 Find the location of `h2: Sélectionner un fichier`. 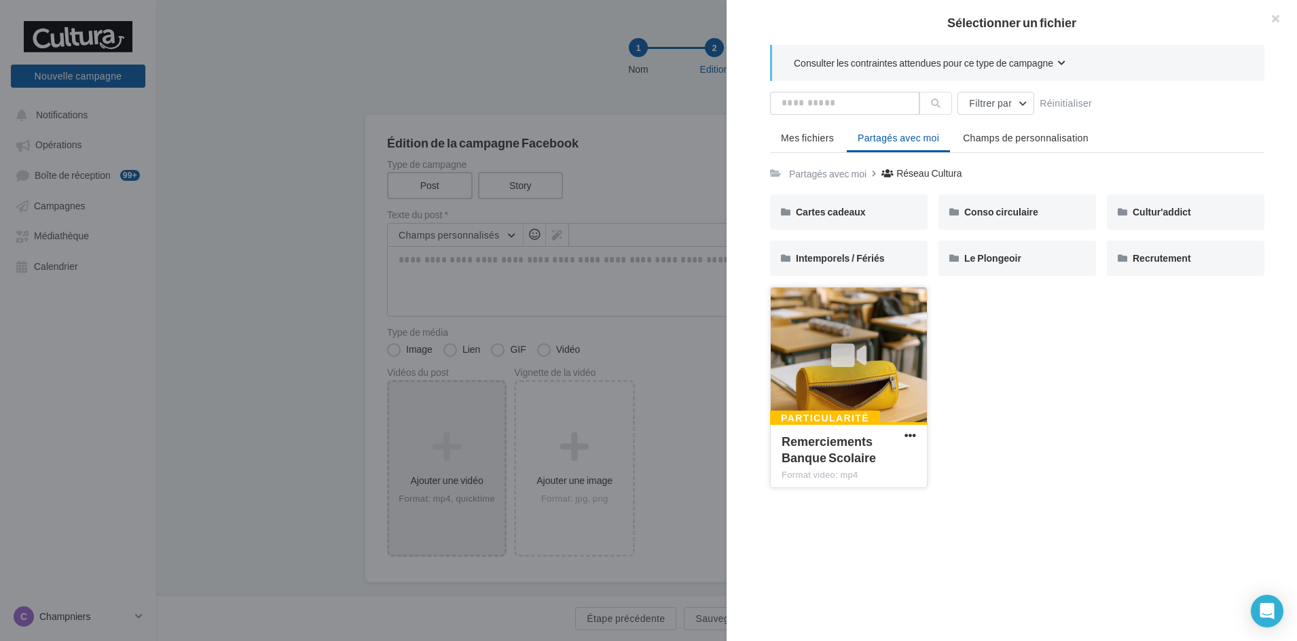

h2: Sélectionner un fichier is located at coordinates (1012, 22).